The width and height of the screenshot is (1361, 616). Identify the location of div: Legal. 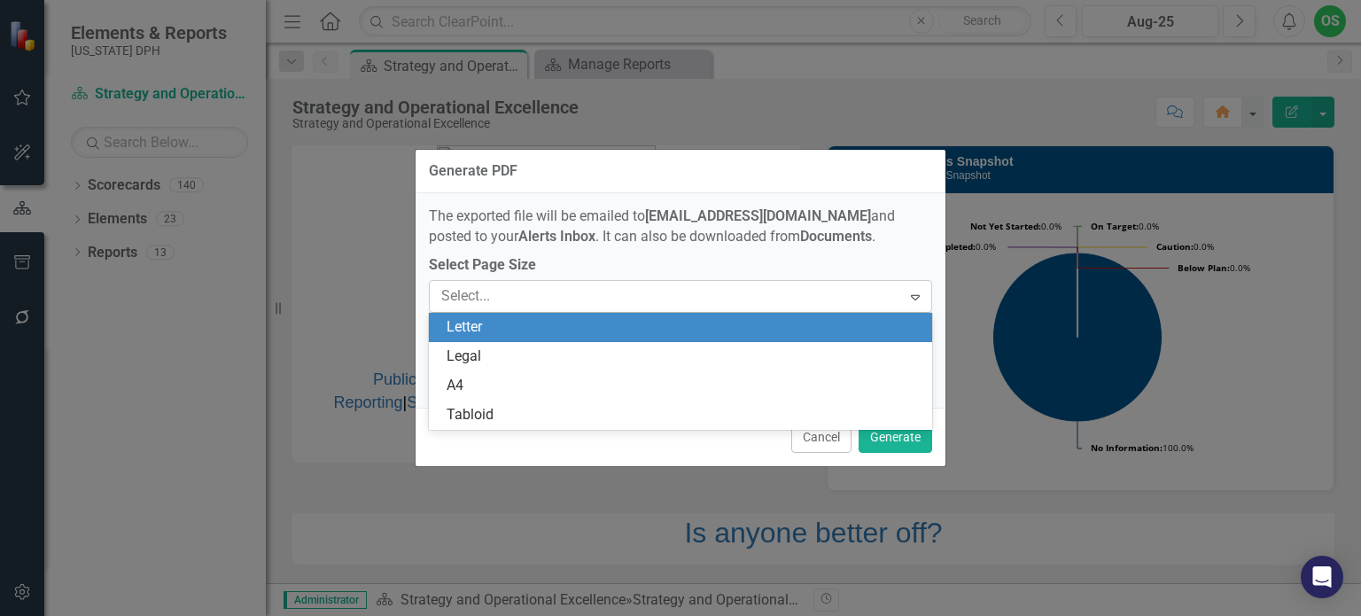
(684, 356).